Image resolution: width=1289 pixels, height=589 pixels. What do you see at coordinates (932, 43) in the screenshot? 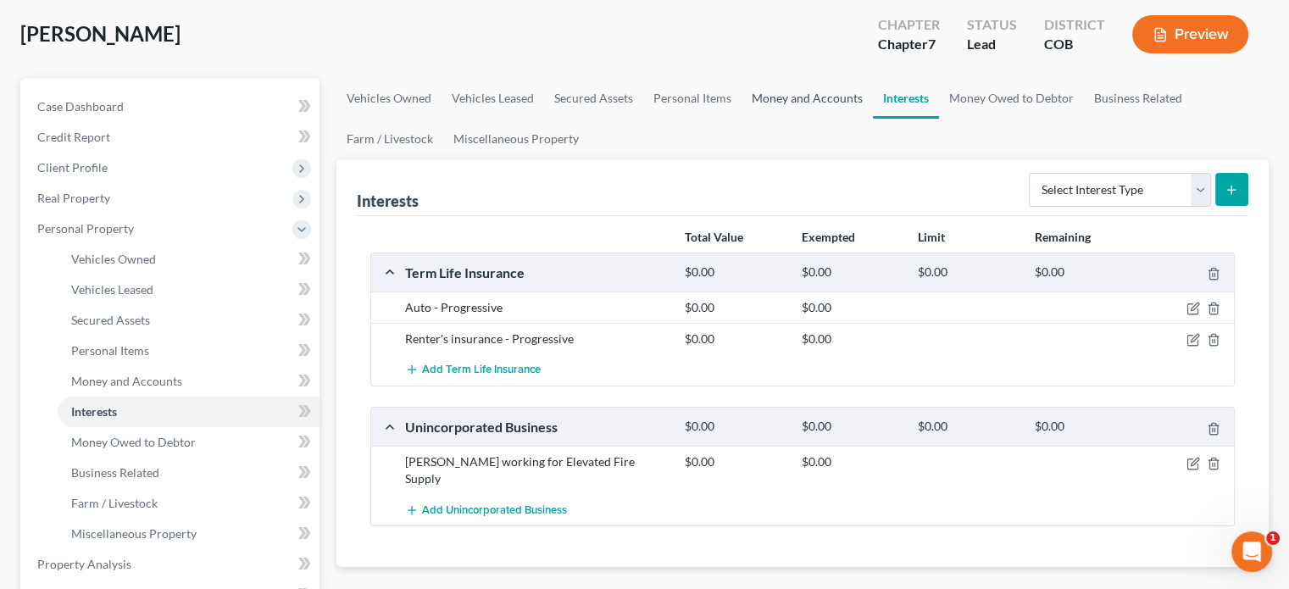
I see `span: 7` at bounding box center [932, 43].